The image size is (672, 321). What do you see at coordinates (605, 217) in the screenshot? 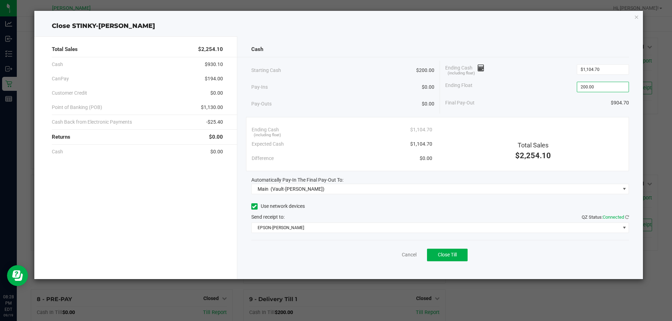
I see `span: QZ Status:` at bounding box center [605, 217].